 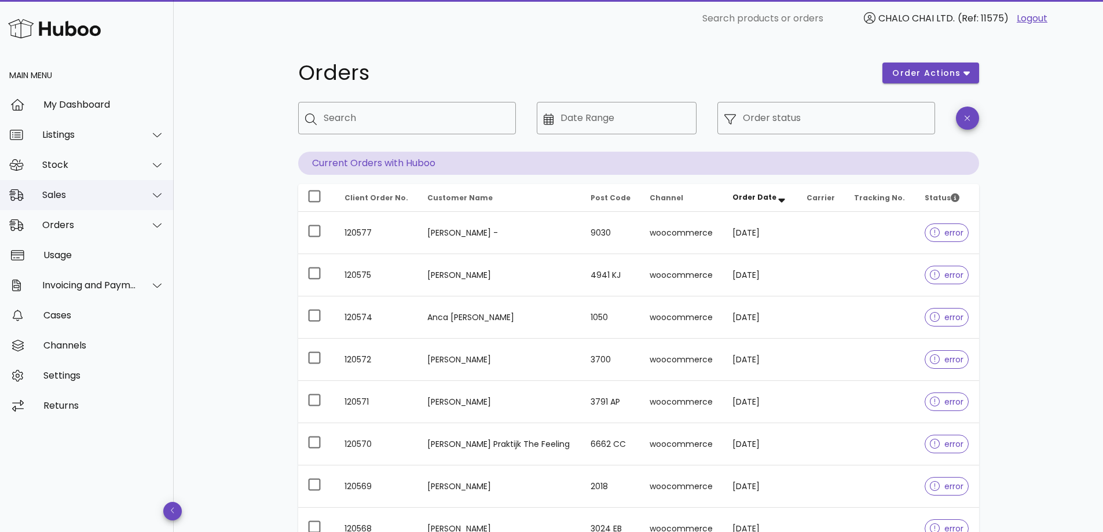 I want to click on td: 4941 KJ, so click(x=611, y=275).